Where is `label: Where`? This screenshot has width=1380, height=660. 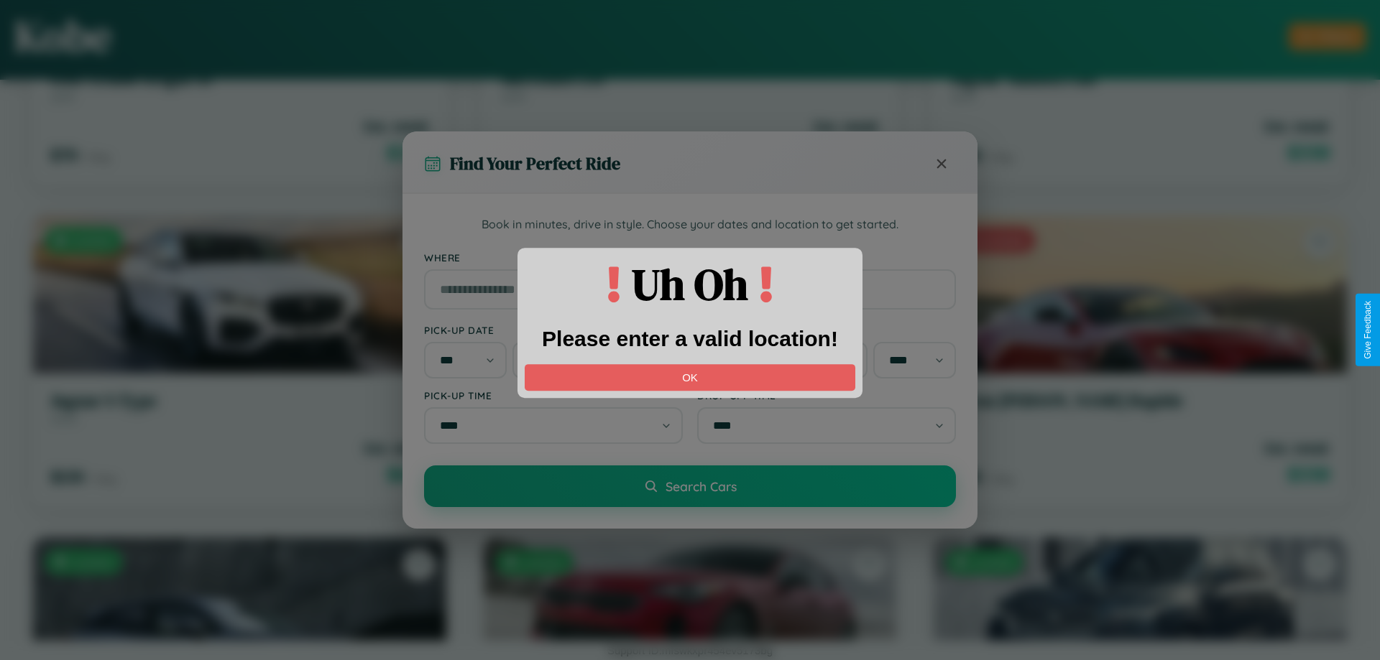 label: Where is located at coordinates (690, 257).